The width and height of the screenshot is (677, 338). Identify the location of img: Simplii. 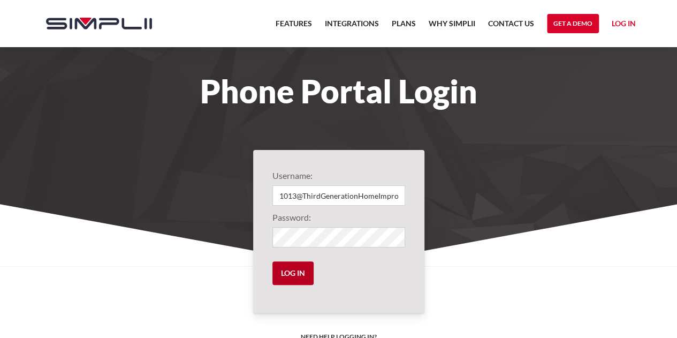
(99, 24).